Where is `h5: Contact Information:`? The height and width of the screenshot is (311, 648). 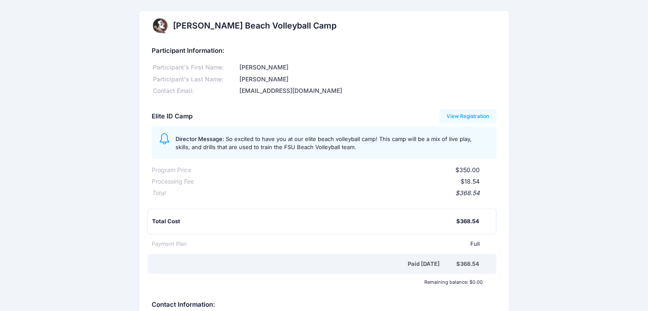 h5: Contact Information: is located at coordinates (324, 305).